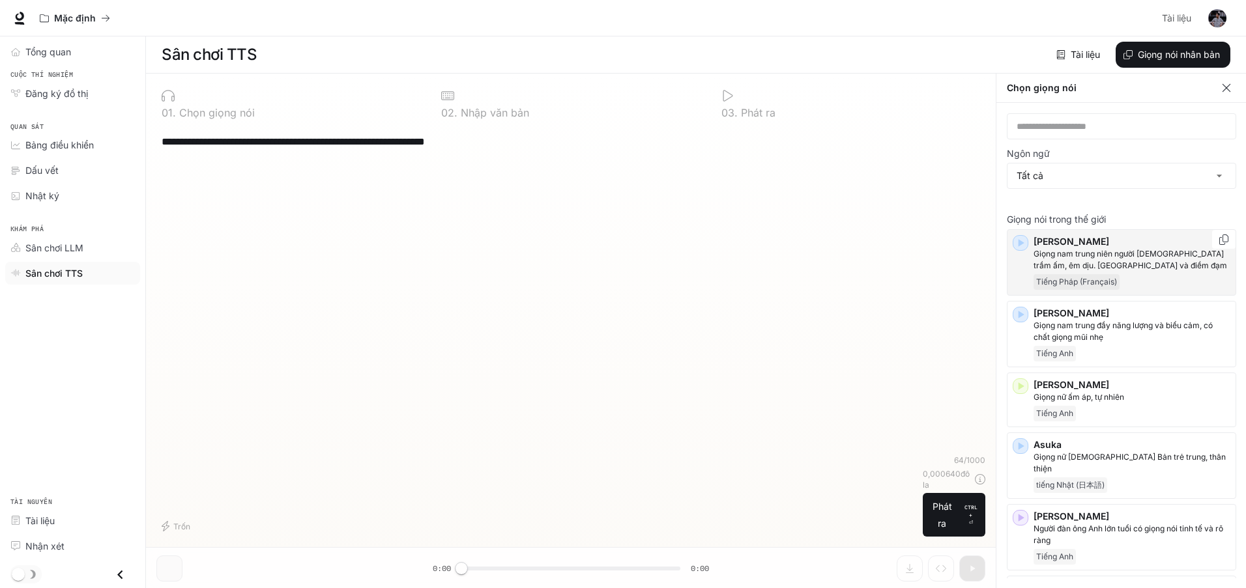  I want to click on a: Tổng quan, so click(72, 51).